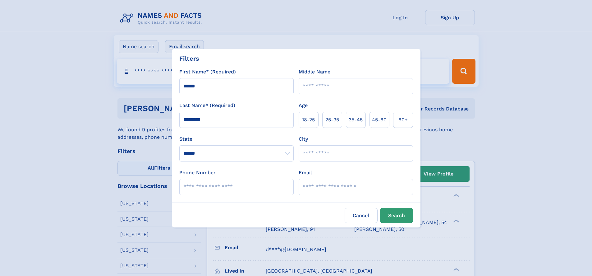 The height and width of the screenshot is (276, 592). Describe the element at coordinates (397, 215) in the screenshot. I see `button: Search` at that location.